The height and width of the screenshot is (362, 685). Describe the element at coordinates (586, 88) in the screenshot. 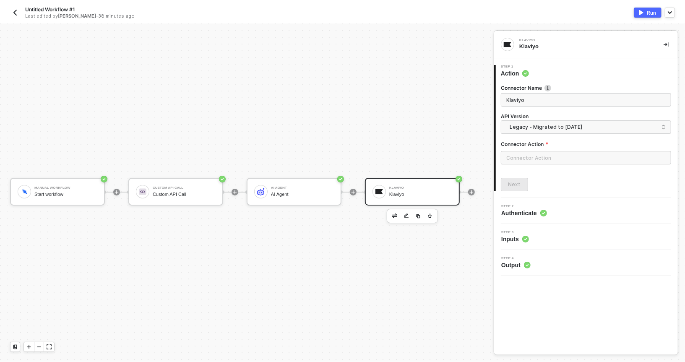

I see `label: Connector Name` at that location.